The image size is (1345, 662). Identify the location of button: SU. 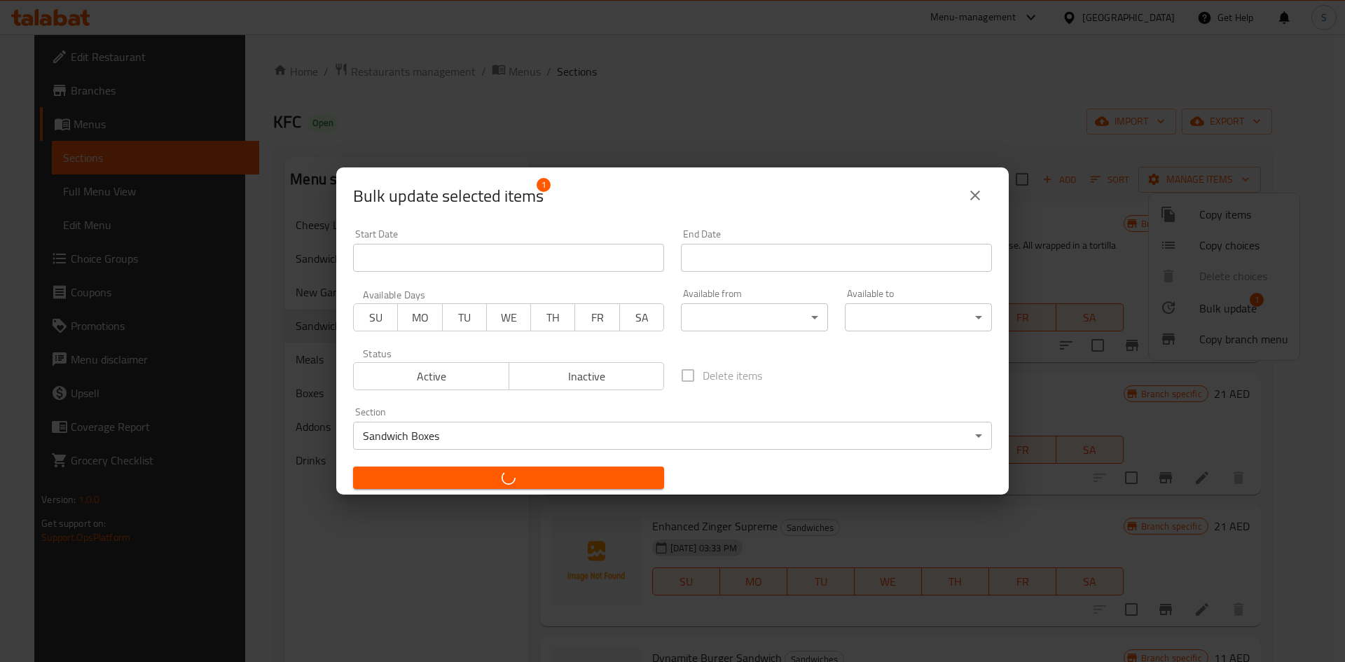
(376, 317).